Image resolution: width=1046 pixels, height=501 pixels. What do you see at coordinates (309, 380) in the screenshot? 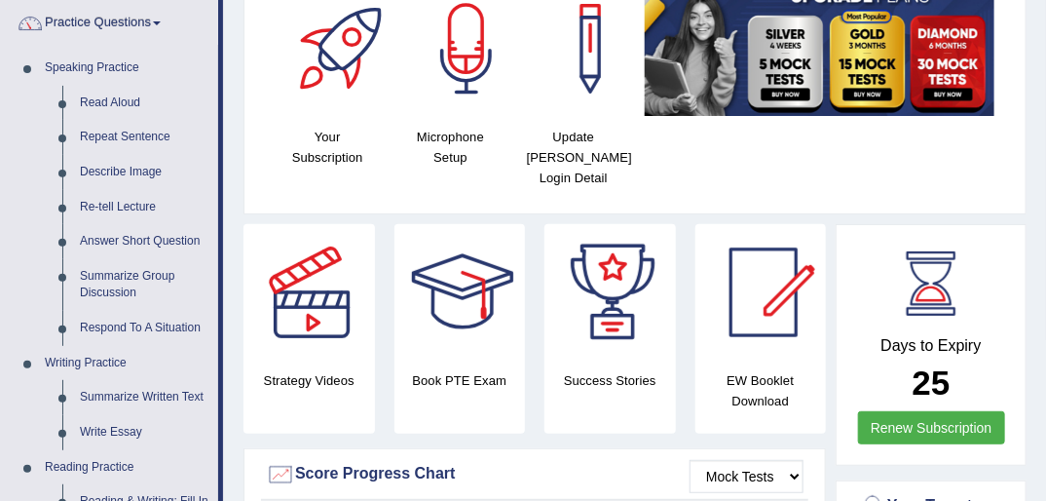
I see `h4: Strategy Videos` at bounding box center [309, 380].